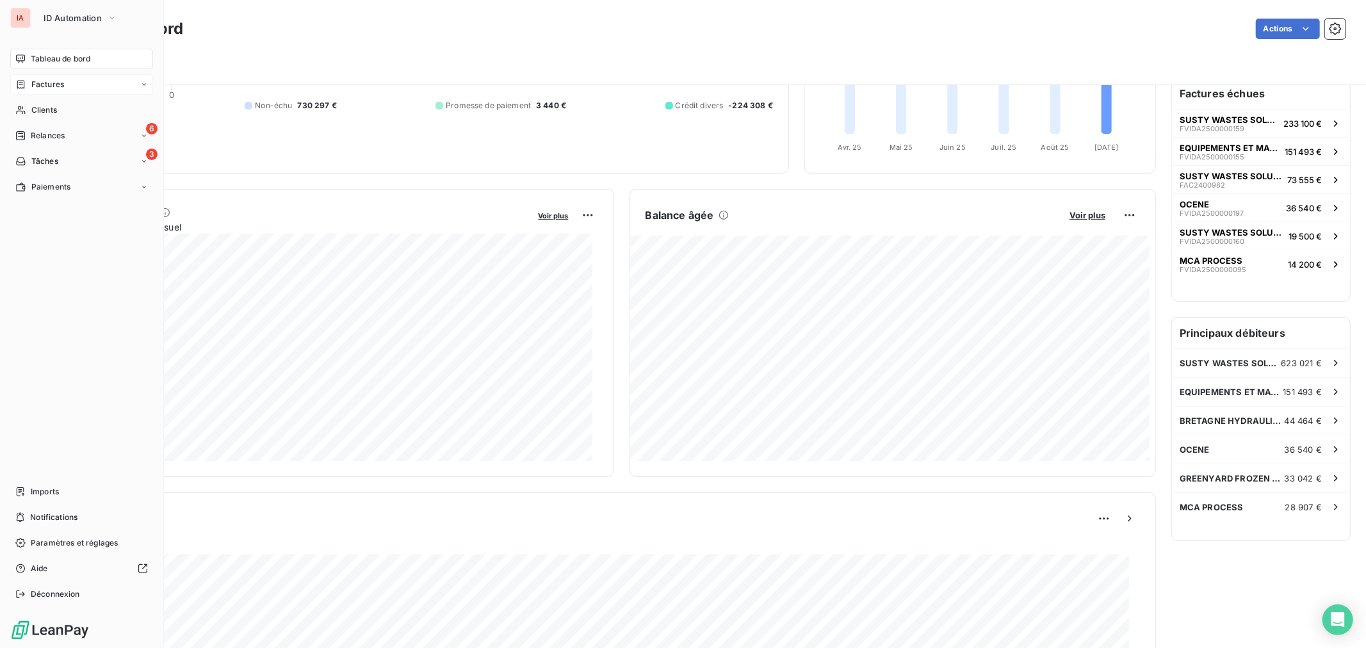  Describe the element at coordinates (1055, 147) in the screenshot. I see `tspan: Août 25` at that location.